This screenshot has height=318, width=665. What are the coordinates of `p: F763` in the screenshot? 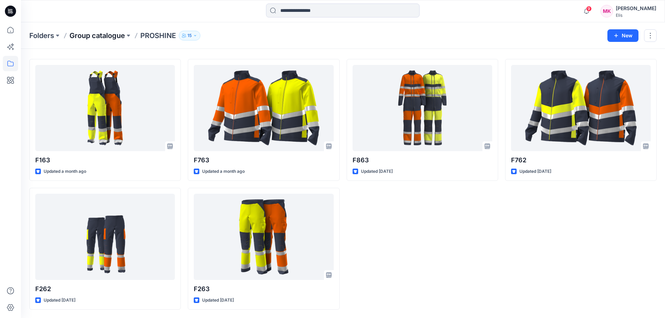 It's located at (263, 160).